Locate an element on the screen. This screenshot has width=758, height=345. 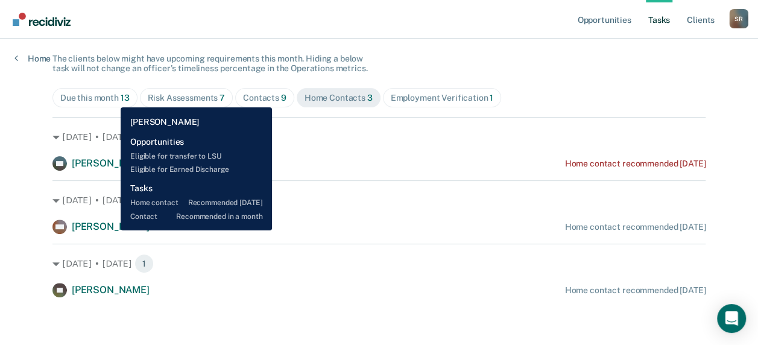
div: Open Intercom Messenger is located at coordinates (731, 318).